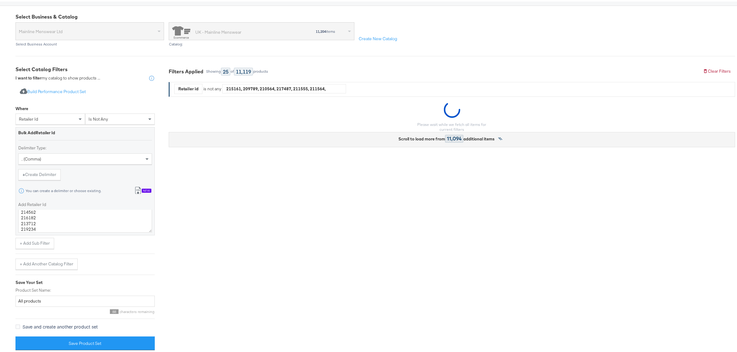 This screenshot has width=737, height=352. Describe the element at coordinates (378, 37) in the screenshot. I see `button: Create New Catalog` at that location.